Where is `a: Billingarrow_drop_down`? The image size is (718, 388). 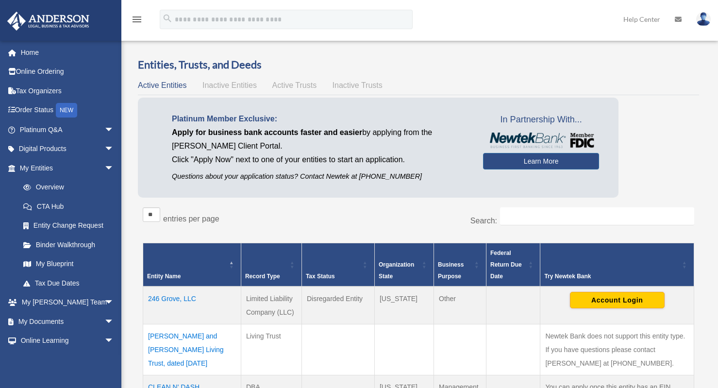
a: Billingarrow_drop_down is located at coordinates (68, 360).